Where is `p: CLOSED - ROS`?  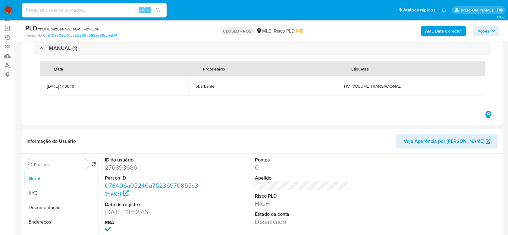
p: CLOSED - ROS is located at coordinates (237, 31).